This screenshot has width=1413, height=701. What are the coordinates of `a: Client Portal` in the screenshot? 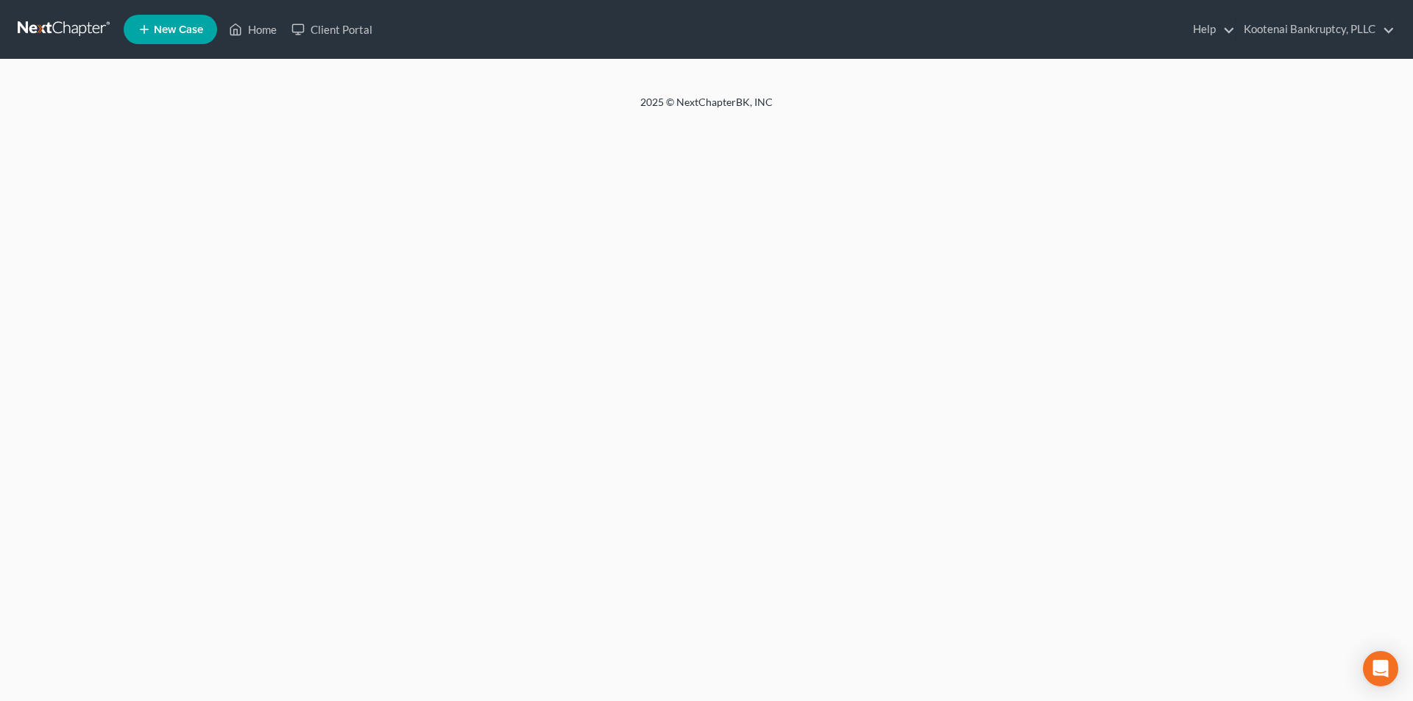 It's located at (332, 29).